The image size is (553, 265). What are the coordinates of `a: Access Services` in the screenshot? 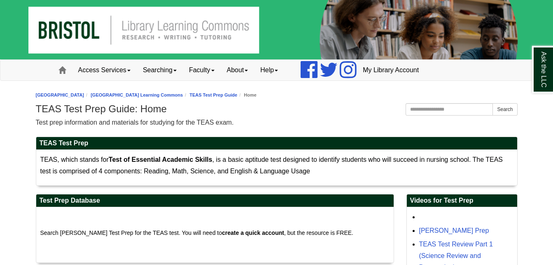 It's located at (104, 70).